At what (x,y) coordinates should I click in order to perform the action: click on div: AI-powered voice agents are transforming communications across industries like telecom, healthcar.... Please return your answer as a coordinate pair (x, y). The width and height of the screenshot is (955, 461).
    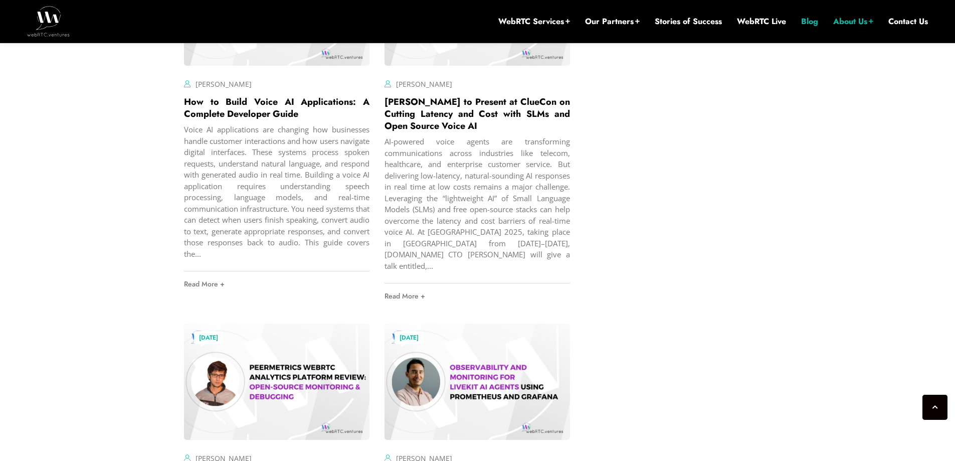
    Looking at the image, I should click on (477, 204).